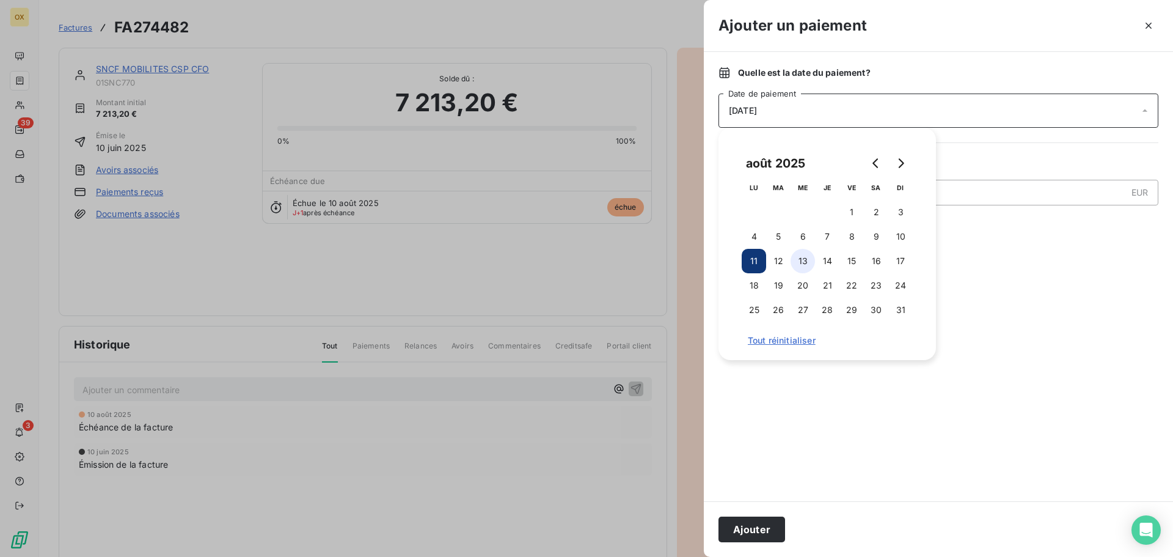  Describe the element at coordinates (901, 285) in the screenshot. I see `button: 24` at that location.